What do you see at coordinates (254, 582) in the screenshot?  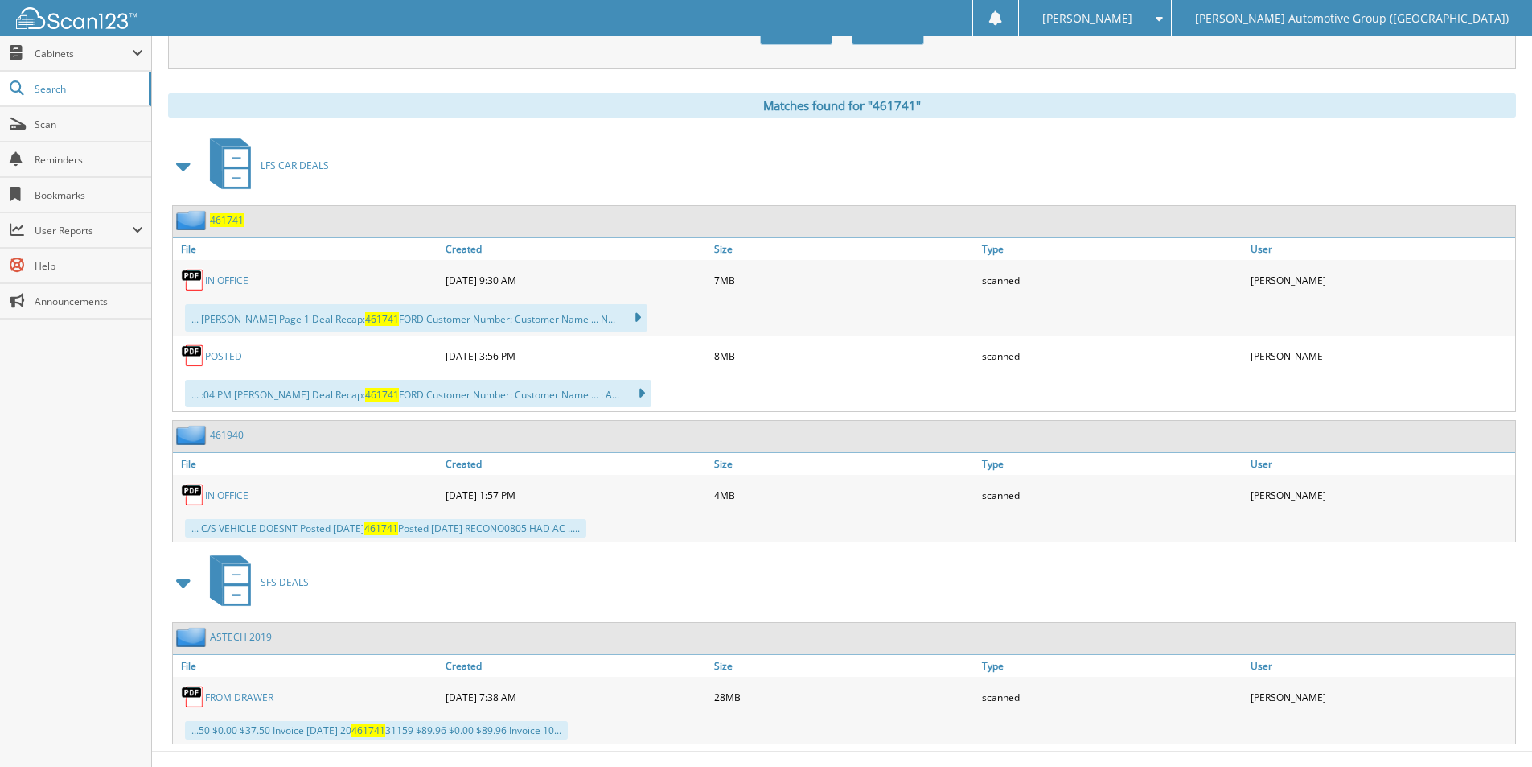 I see `a: SFS DEALS` at bounding box center [254, 582].